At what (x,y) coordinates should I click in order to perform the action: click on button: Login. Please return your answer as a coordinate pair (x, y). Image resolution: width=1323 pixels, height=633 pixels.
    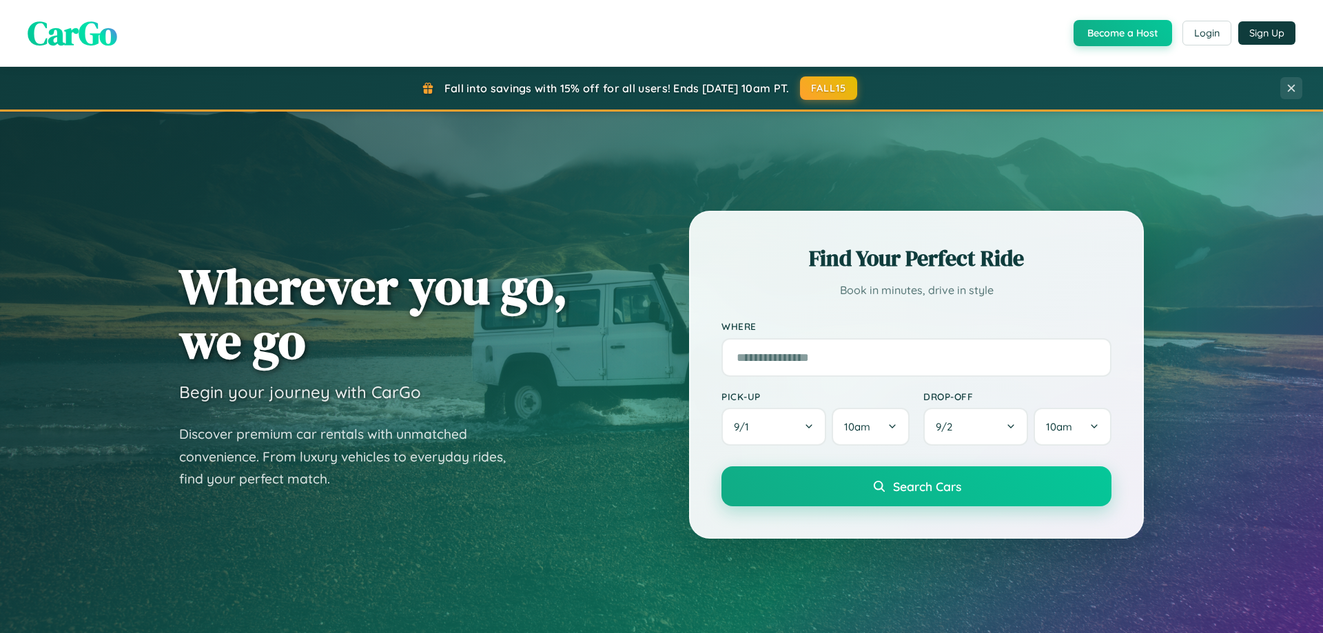
    Looking at the image, I should click on (1206, 33).